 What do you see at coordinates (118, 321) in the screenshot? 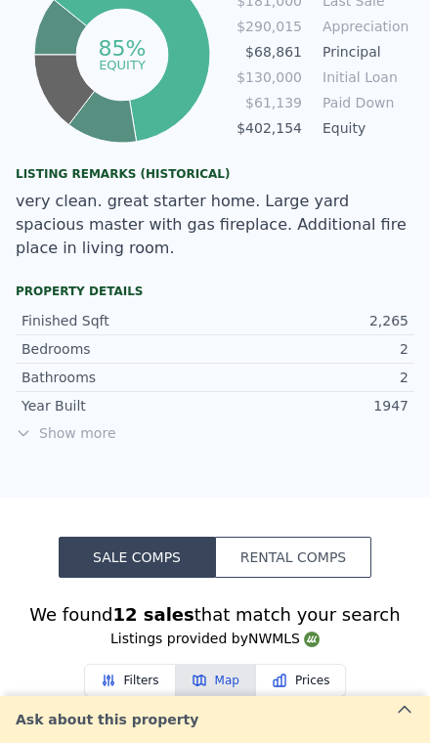
I see `div: Finished Sqft` at bounding box center [118, 321].